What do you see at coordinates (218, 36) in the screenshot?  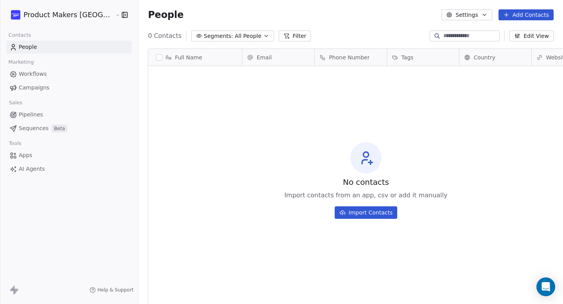 I see `span: Segments:` at bounding box center [218, 36].